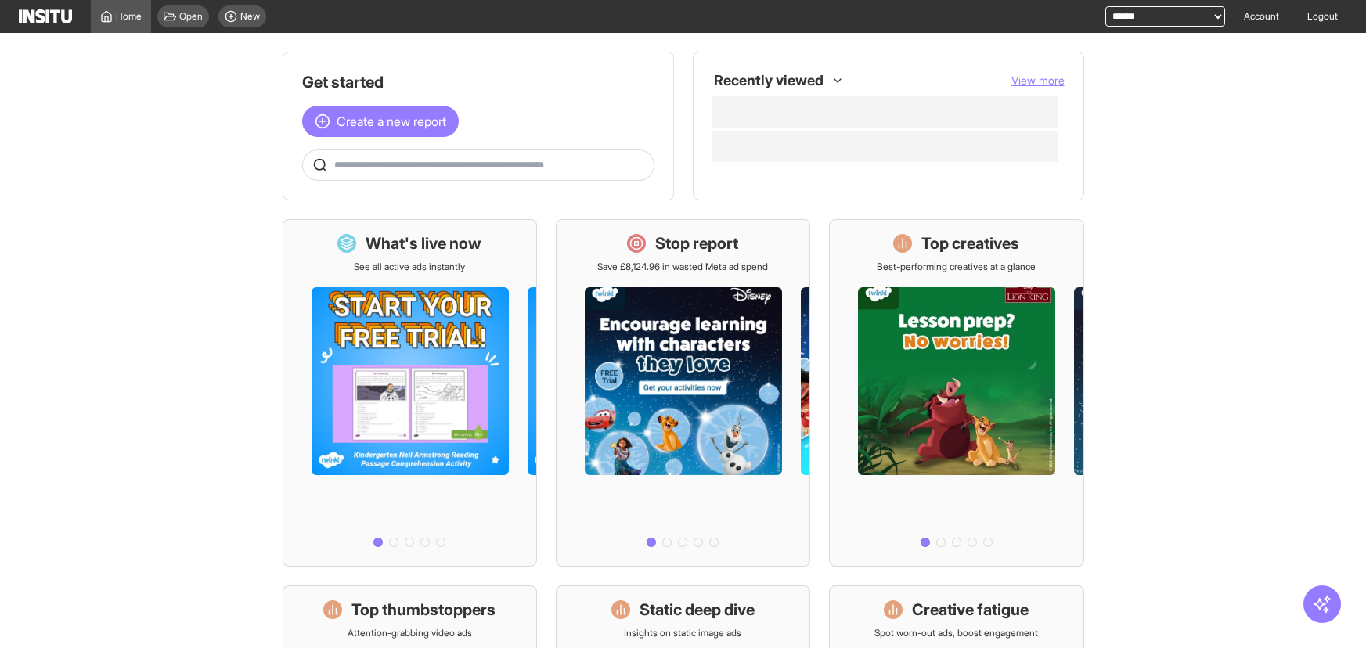  I want to click on span: Open, so click(191, 16).